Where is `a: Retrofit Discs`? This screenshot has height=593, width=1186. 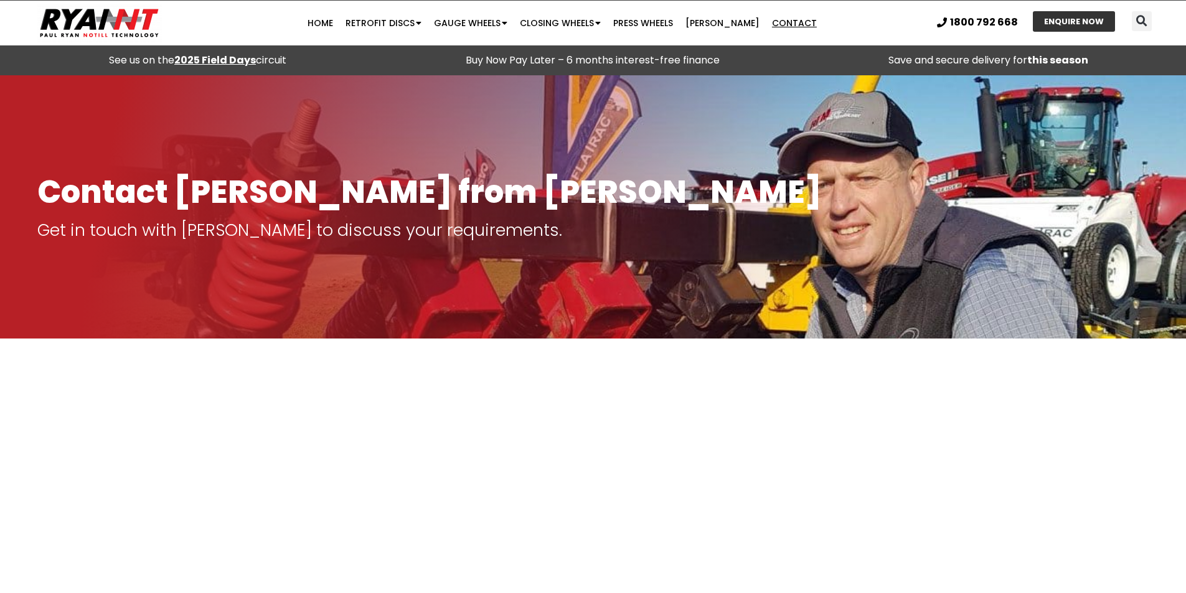
a: Retrofit Discs is located at coordinates (384, 23).